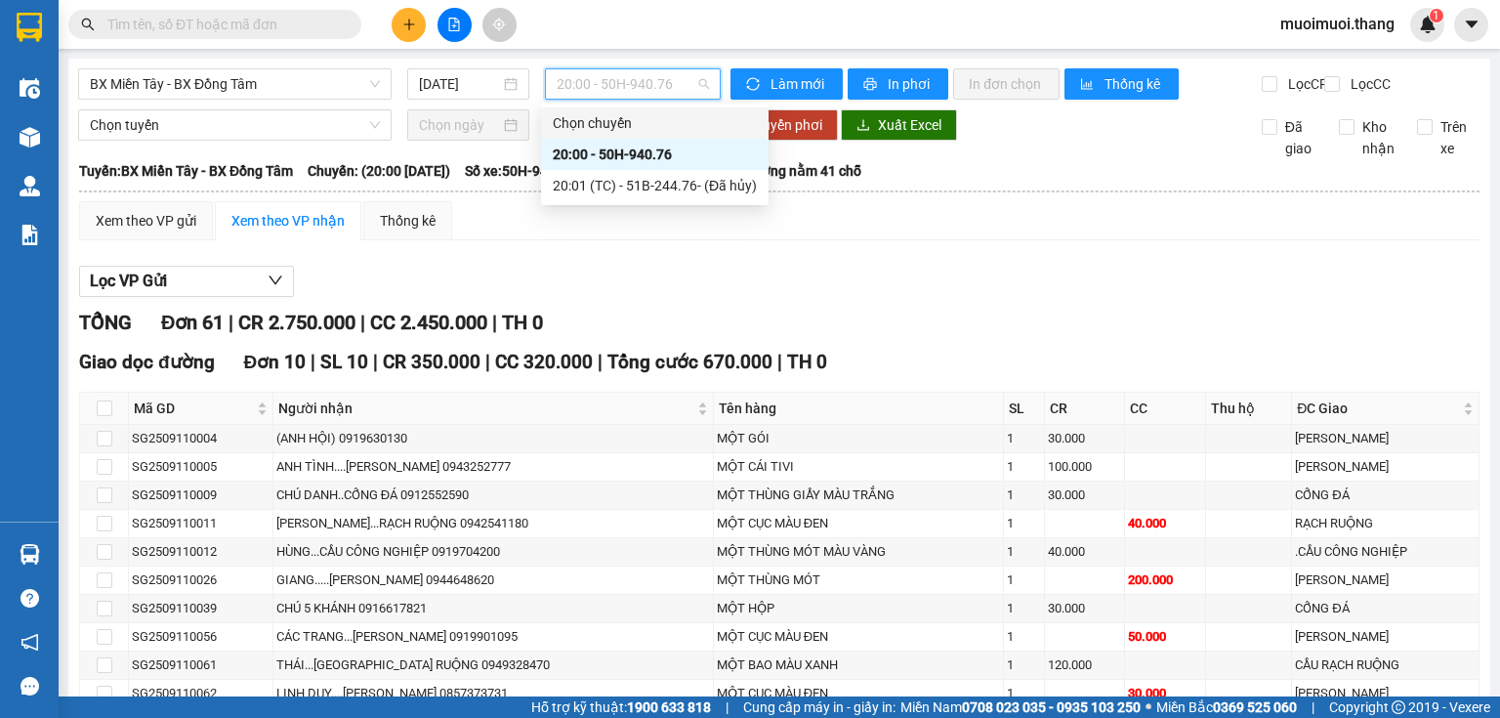  I want to click on span: SL 10, so click(344, 361).